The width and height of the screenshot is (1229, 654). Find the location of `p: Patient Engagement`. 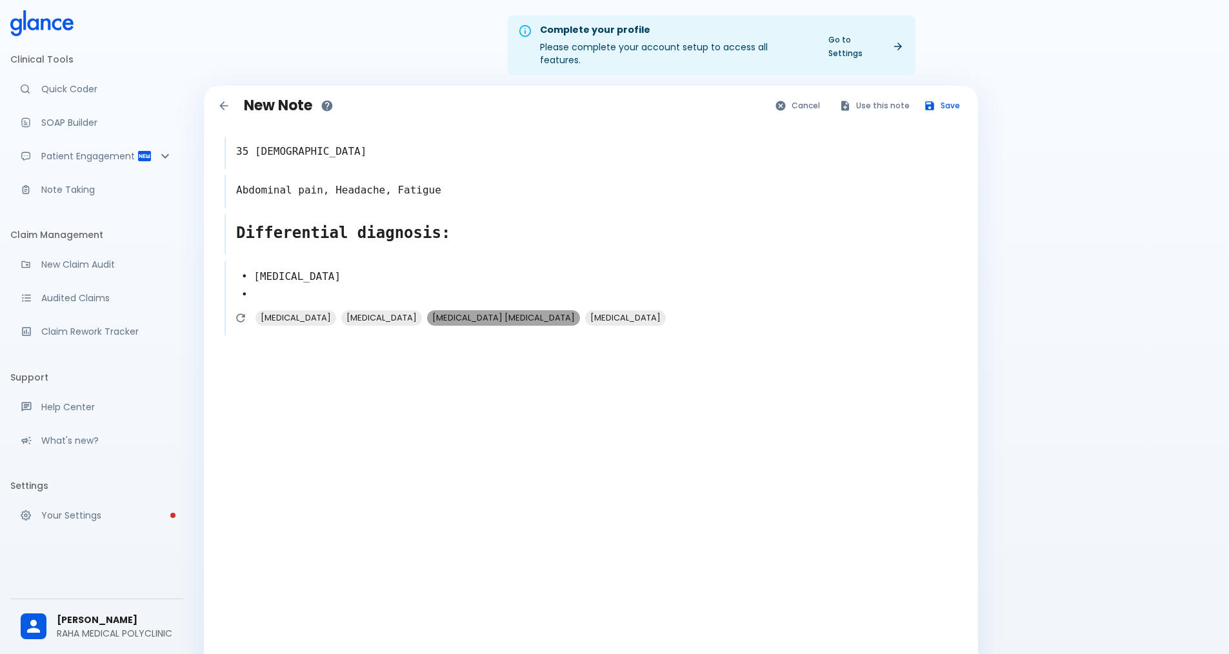

p: Patient Engagement is located at coordinates (89, 156).